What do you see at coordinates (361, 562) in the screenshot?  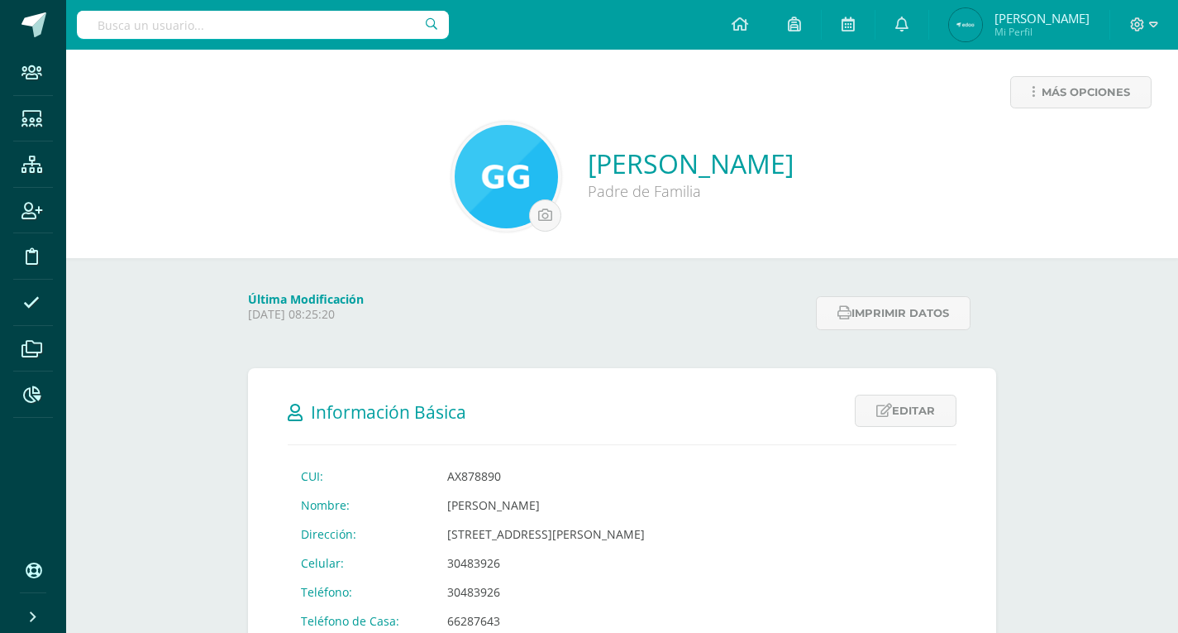 I see `td: Celular:` at bounding box center [361, 562].